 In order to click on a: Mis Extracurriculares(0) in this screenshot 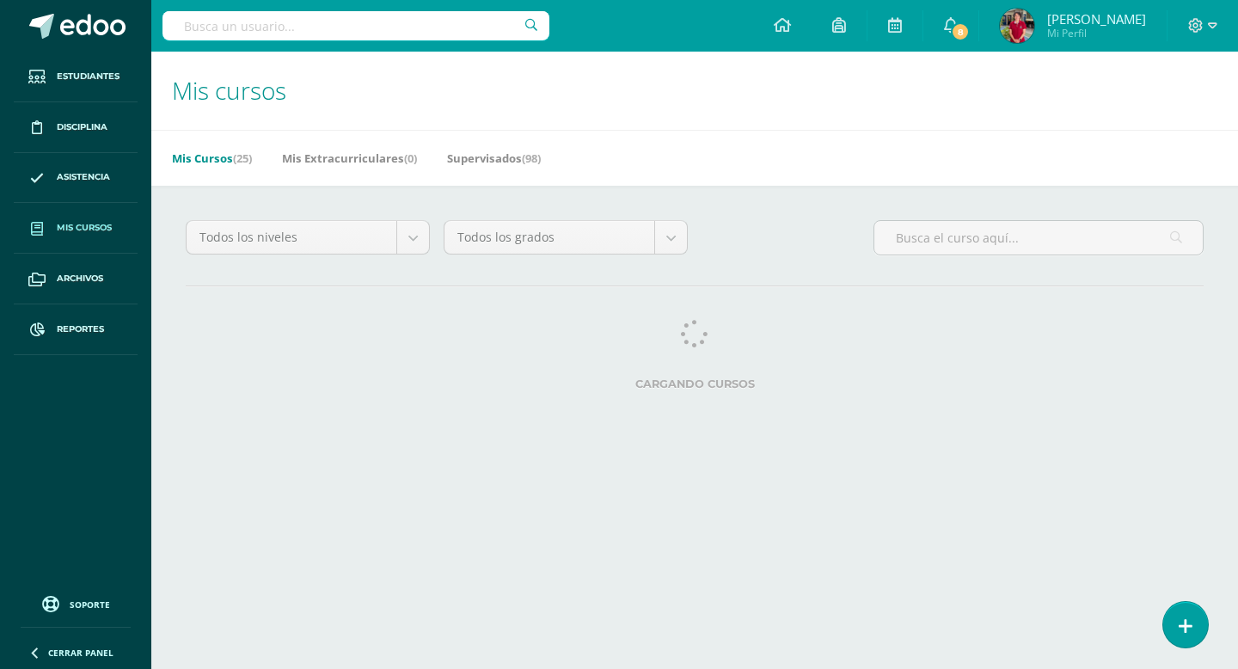, I will do `click(349, 158)`.